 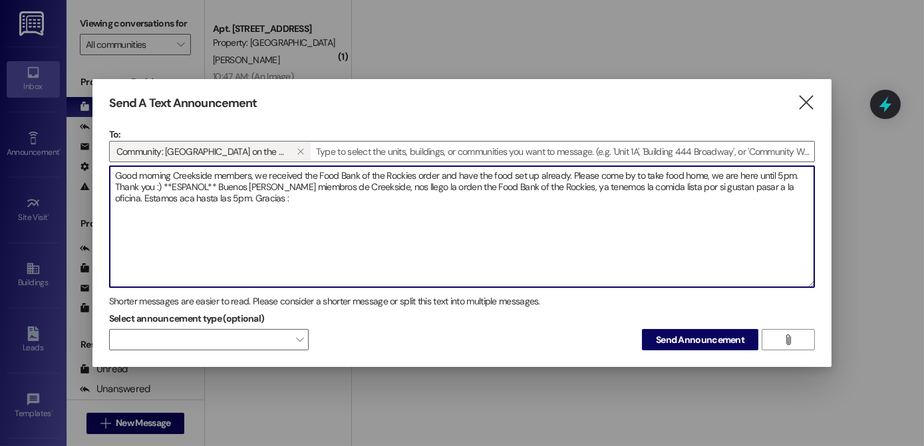 What do you see at coordinates (700, 340) in the screenshot?
I see `button: Send Announcement` at bounding box center [700, 340].